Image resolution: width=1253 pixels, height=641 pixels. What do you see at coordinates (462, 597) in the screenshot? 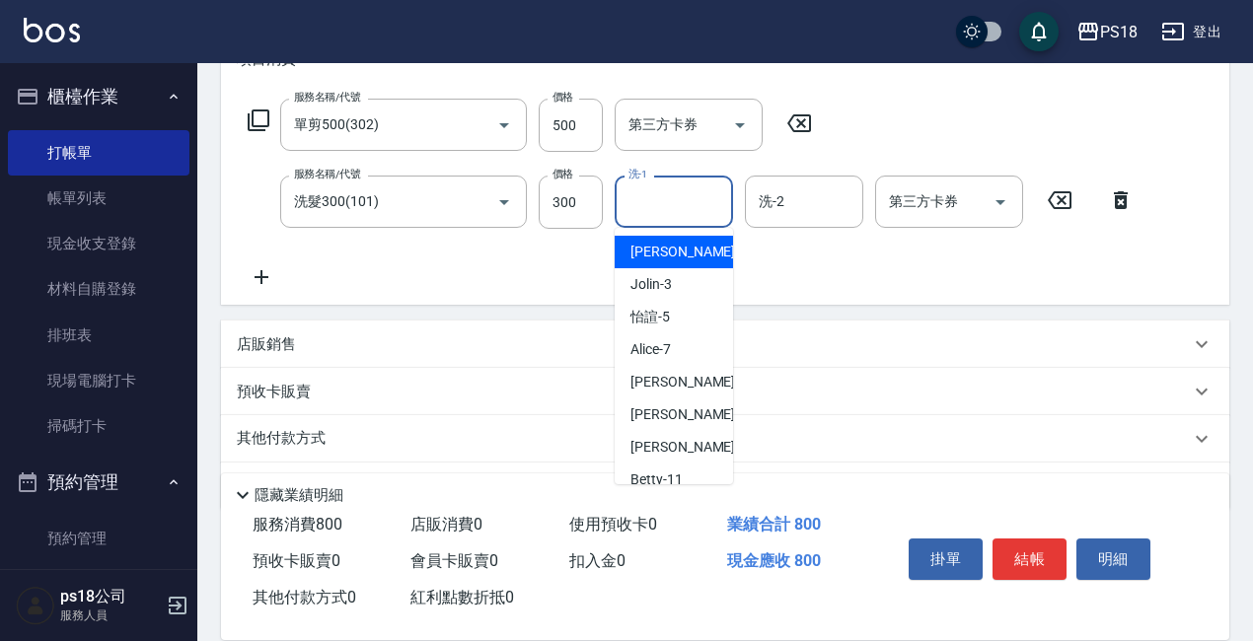
I see `span: 紅利點數折抵 0` at bounding box center [462, 597].